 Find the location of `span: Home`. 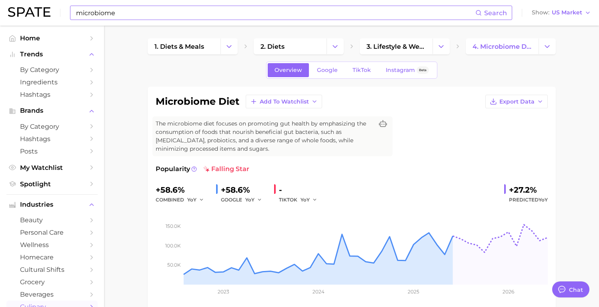

span: Home is located at coordinates (52, 38).